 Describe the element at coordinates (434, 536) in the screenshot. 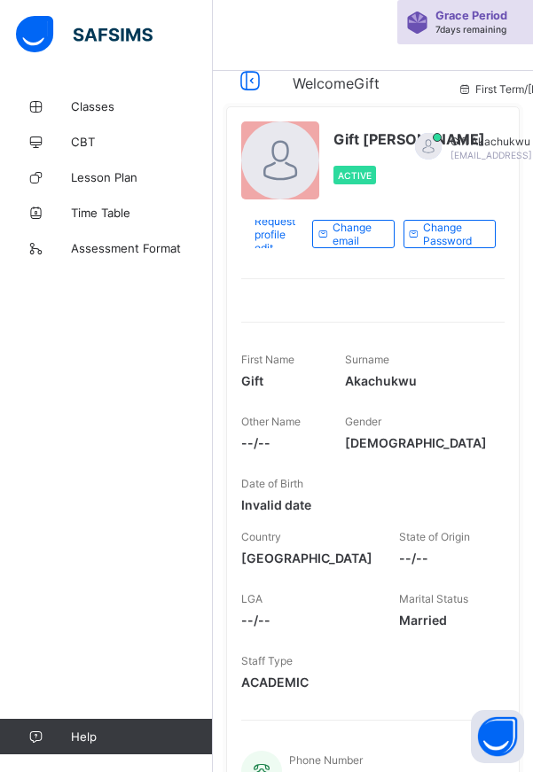

I see `span: State of Origin` at that location.